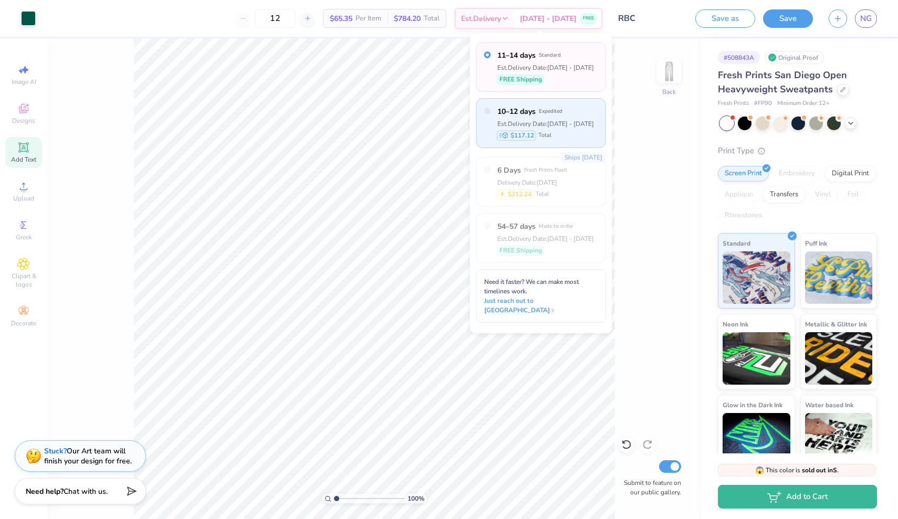 This screenshot has width=898, height=519. I want to click on span: NG, so click(866, 18).